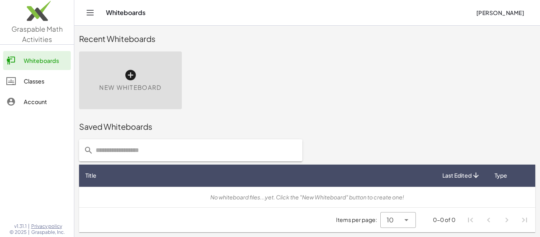 This screenshot has height=237, width=540. I want to click on div: No whiteboard files...yet. Click the "New Whiteboard" button to create one!, so click(307, 197).